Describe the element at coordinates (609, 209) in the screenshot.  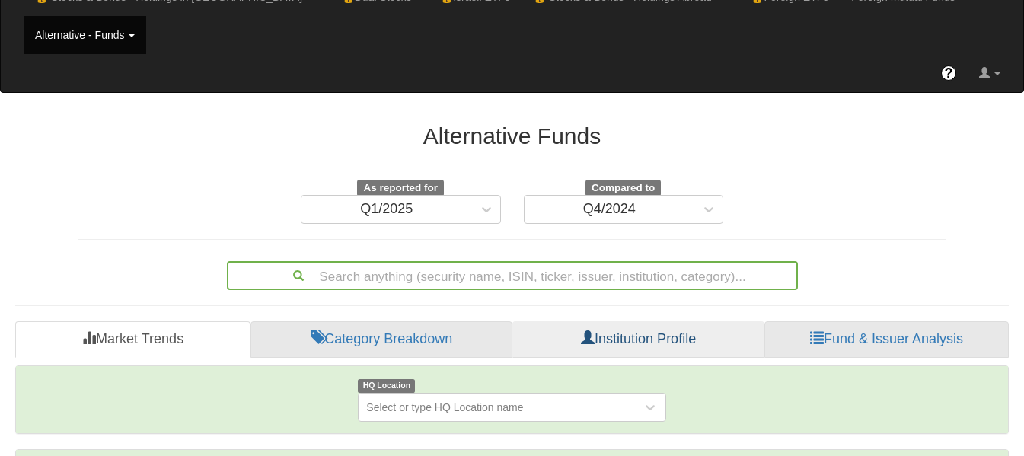
I see `div: Q4/2024` at that location.